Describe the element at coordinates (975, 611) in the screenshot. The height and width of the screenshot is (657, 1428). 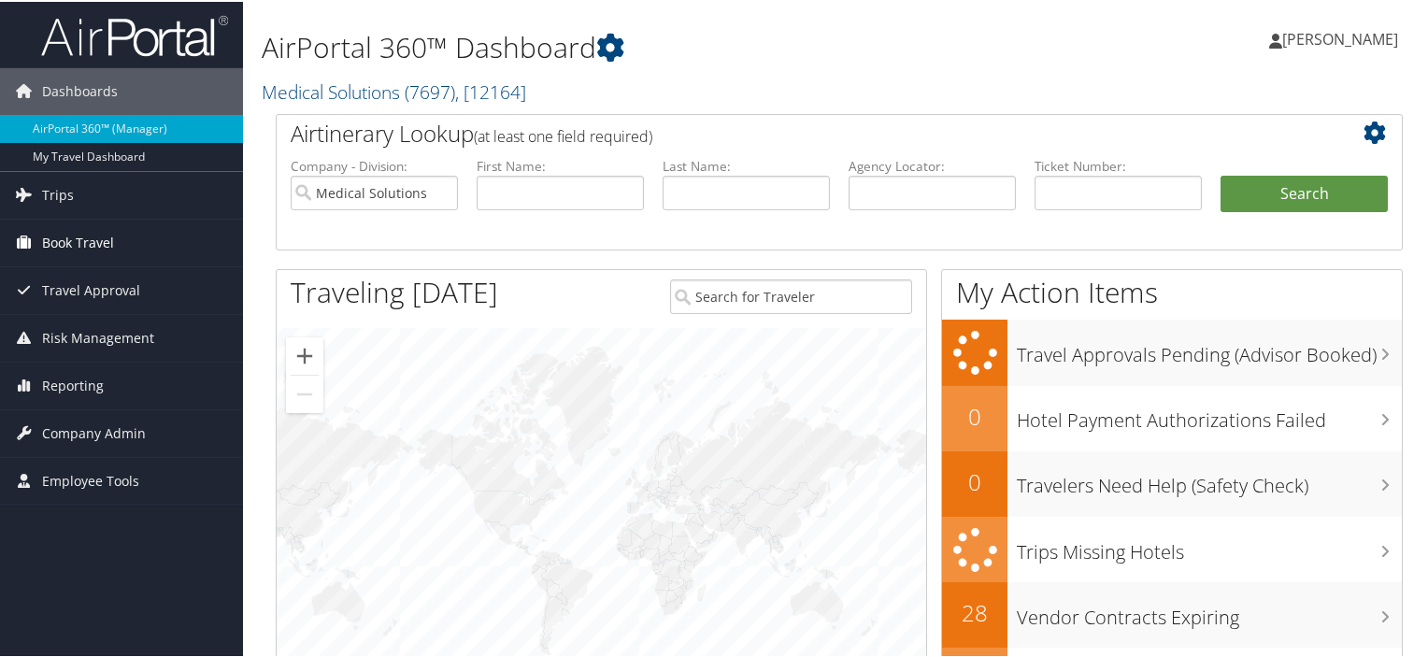
I see `h2: 28` at that location.